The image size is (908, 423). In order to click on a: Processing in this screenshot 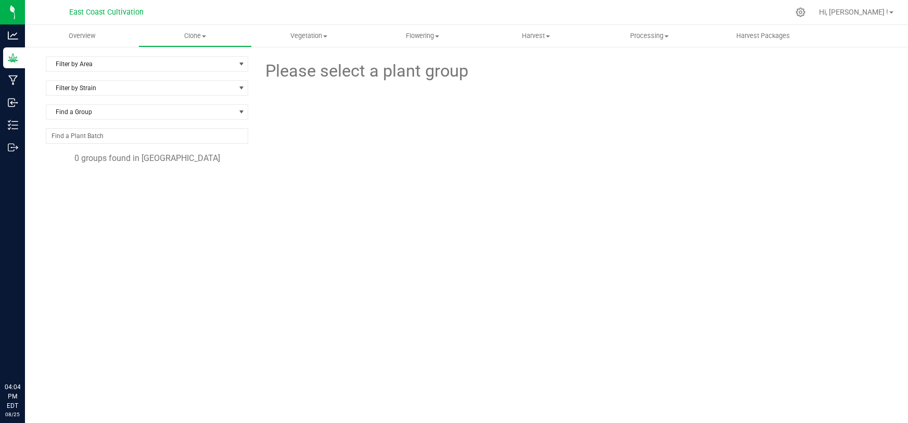, I will do `click(650, 36)`.